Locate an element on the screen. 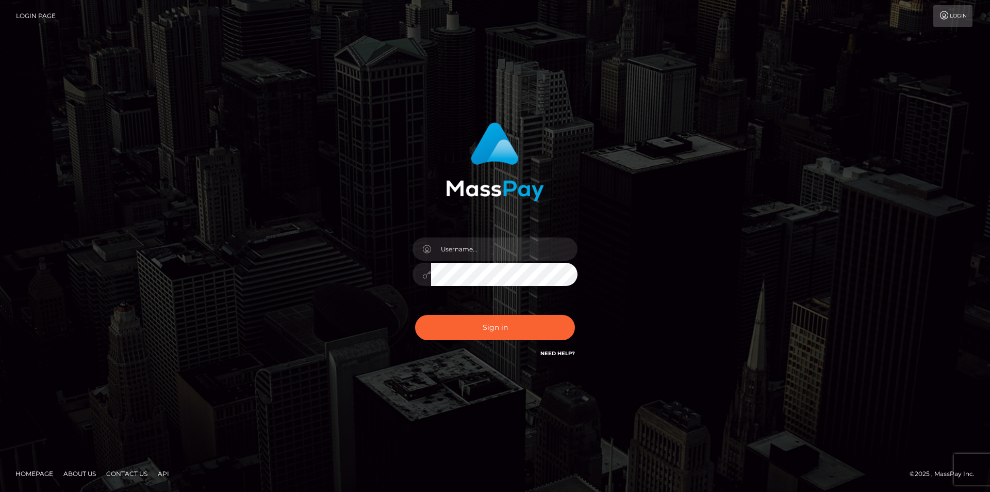 The height and width of the screenshot is (492, 990). a: About Us is located at coordinates (79, 473).